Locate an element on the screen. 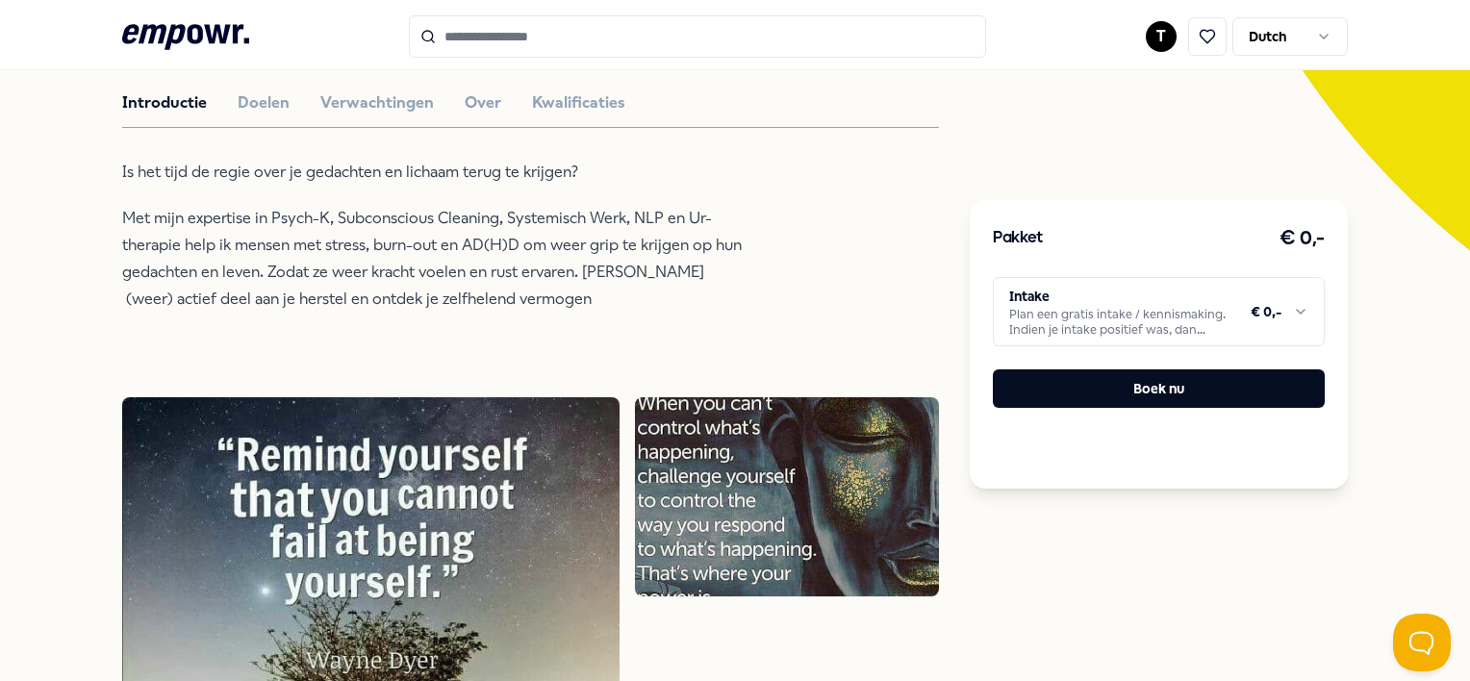 This screenshot has height=681, width=1470. button: Verwachtingen is located at coordinates (377, 103).